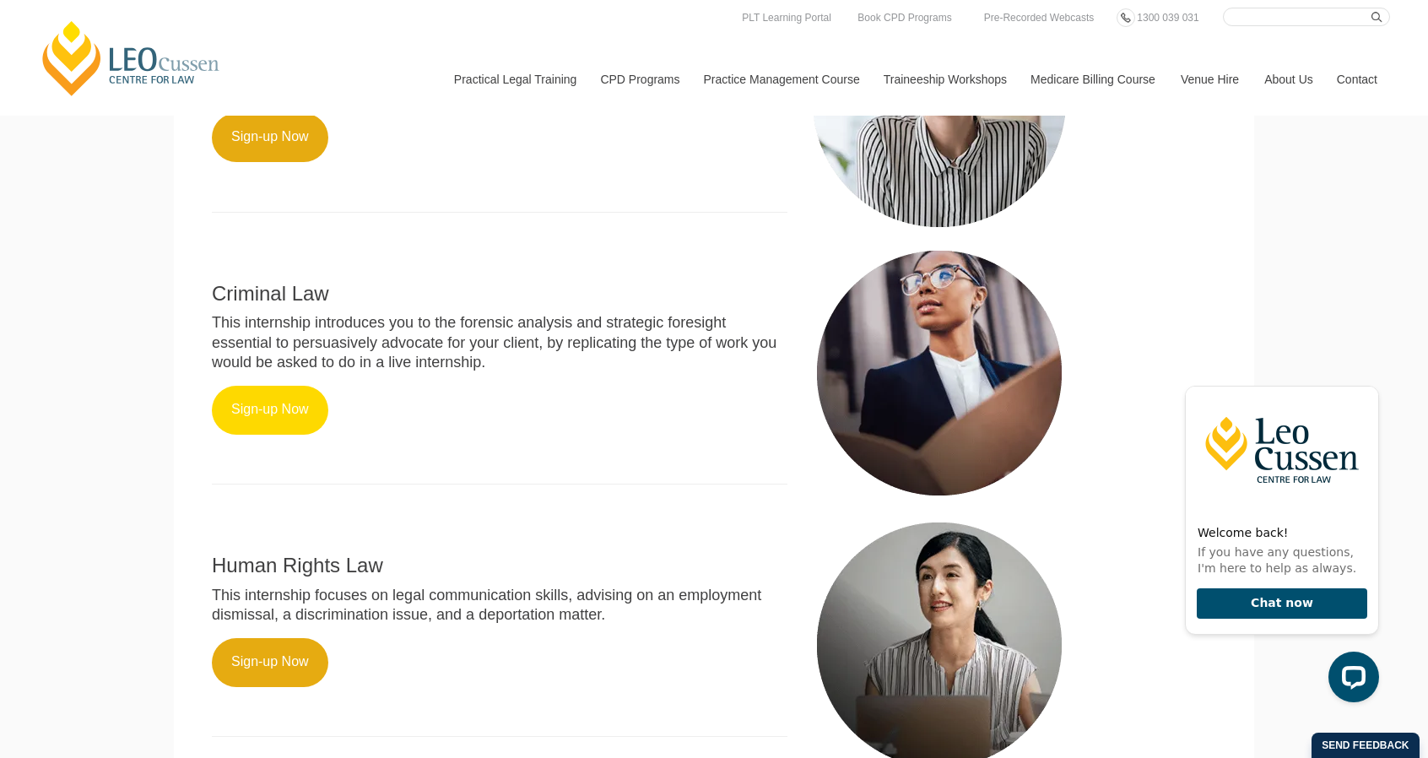 The width and height of the screenshot is (1428, 758). I want to click on a: About Us, so click(1288, 79).